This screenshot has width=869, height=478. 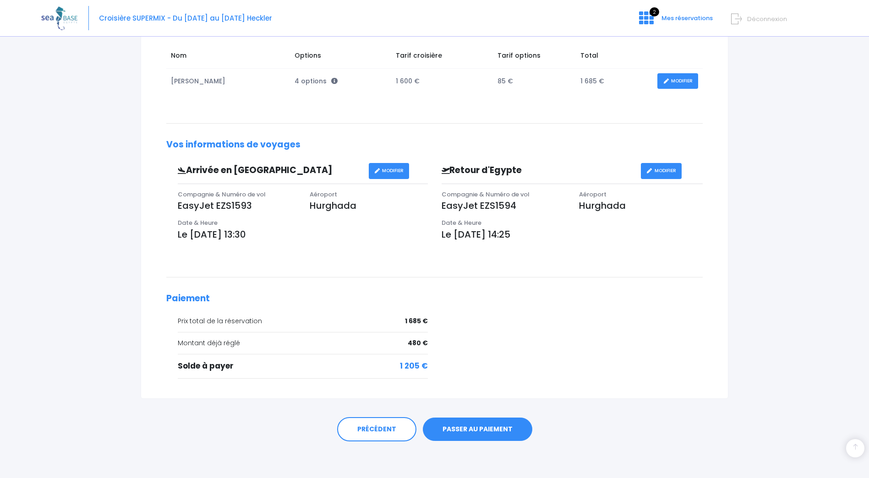 What do you see at coordinates (442, 57) in the screenshot?
I see `td: Tarif croisière` at bounding box center [442, 57].